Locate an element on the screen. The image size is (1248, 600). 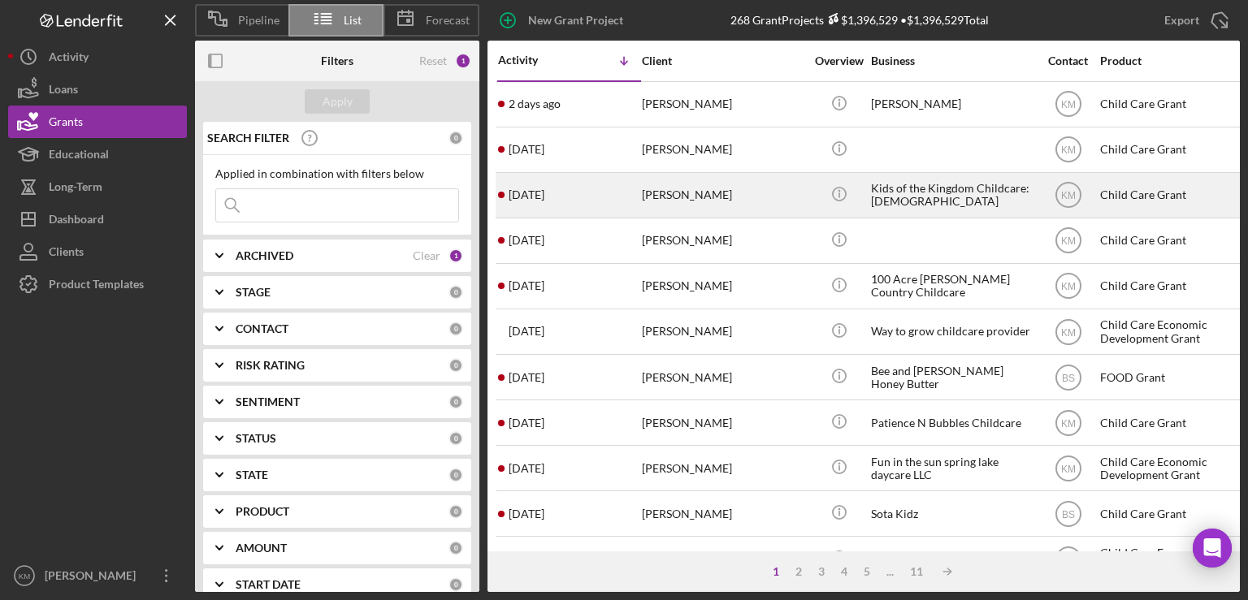
div: 11 is located at coordinates (916, 572).